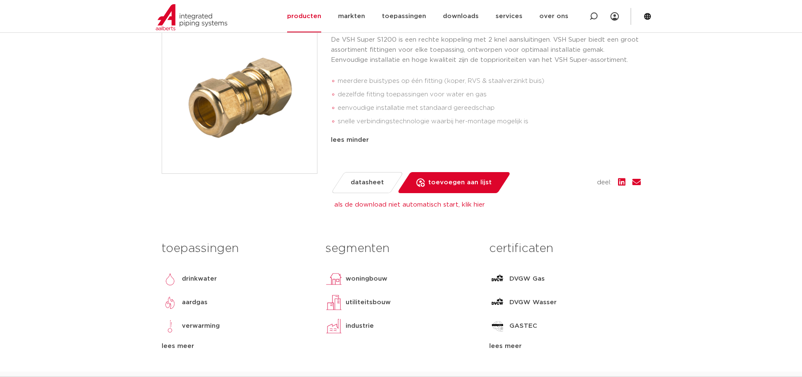 Image resolution: width=802 pixels, height=377 pixels. What do you see at coordinates (194, 303) in the screenshot?
I see `p: aardgas` at bounding box center [194, 303].